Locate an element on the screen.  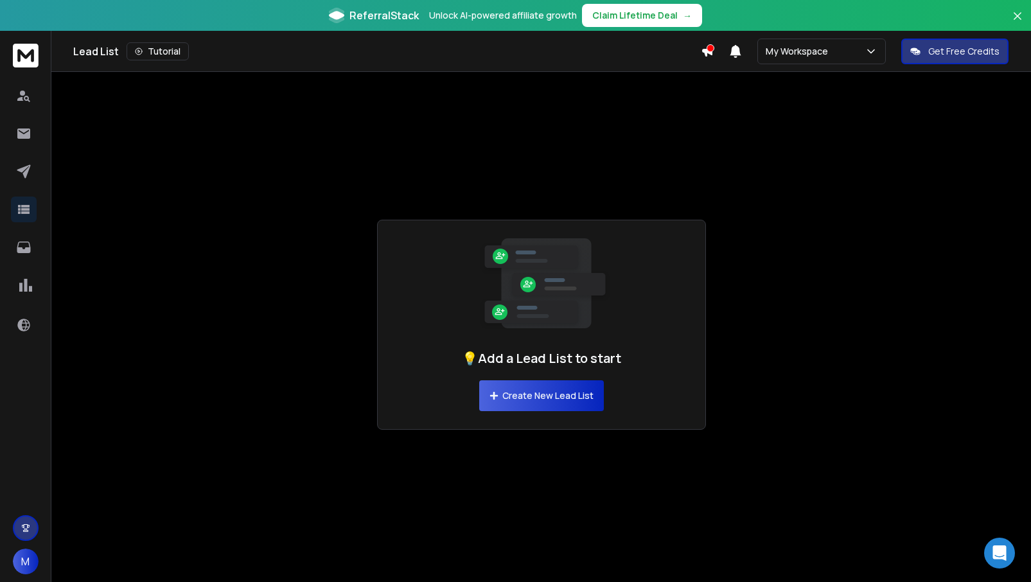
span: ReferralStack is located at coordinates (384, 15).